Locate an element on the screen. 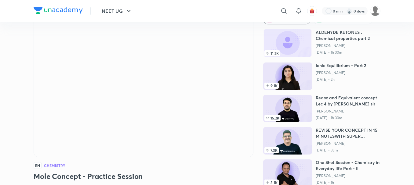 This screenshot has height=185, width=414. h3: Mole Concept - Practice Session is located at coordinates (144, 177).